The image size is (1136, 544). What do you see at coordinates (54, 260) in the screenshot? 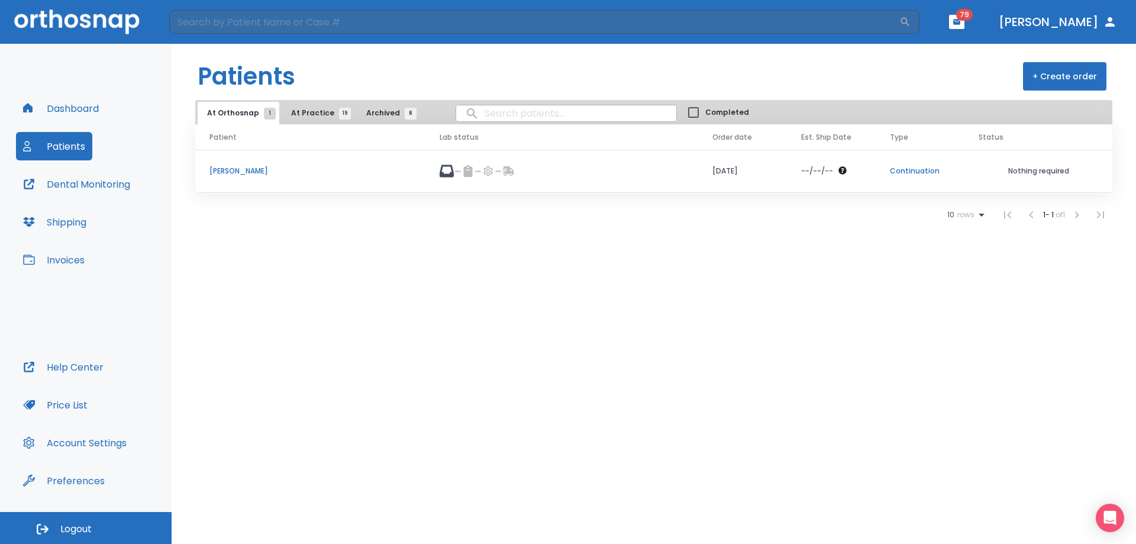
I see `button: Invoices` at bounding box center [54, 260].